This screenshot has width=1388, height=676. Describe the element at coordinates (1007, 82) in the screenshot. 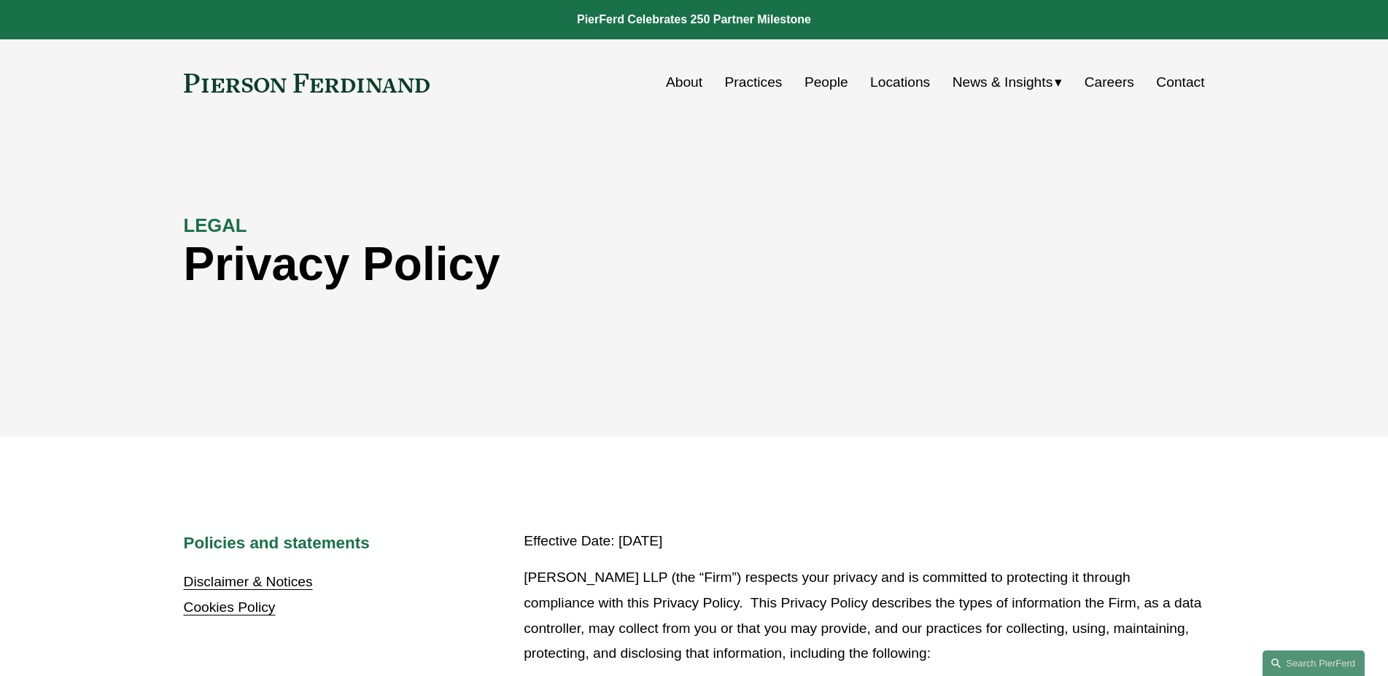

I see `a: folder dropdown` at that location.